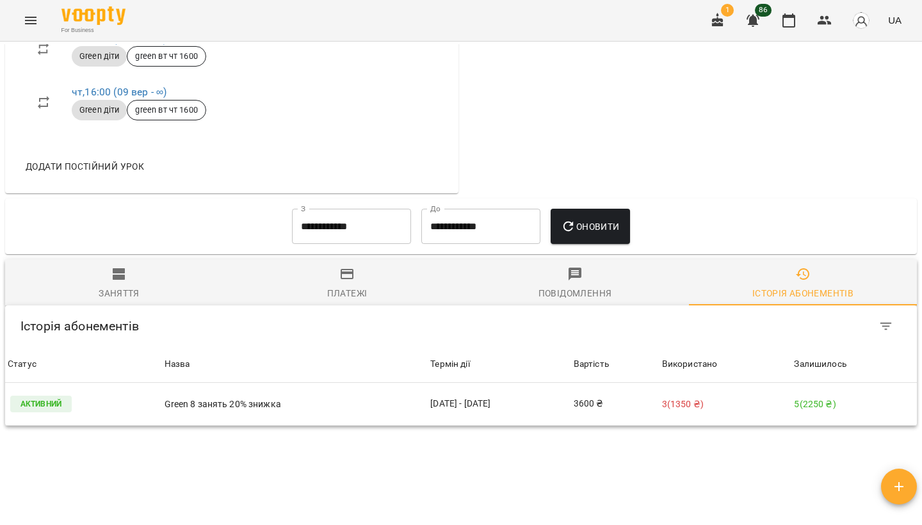 The image size is (922, 525). I want to click on div: Платежі, so click(347, 293).